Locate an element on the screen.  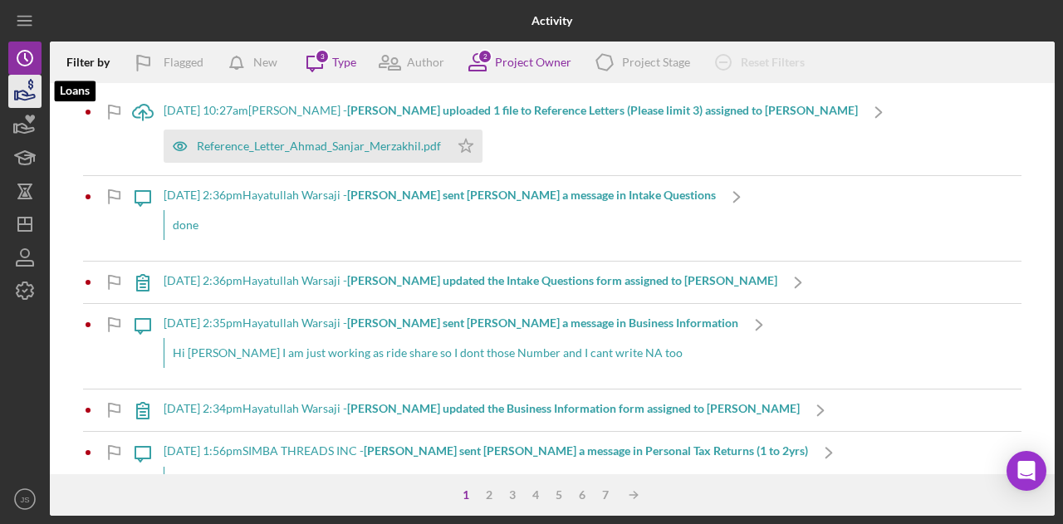
text: JS is located at coordinates (24, 499).